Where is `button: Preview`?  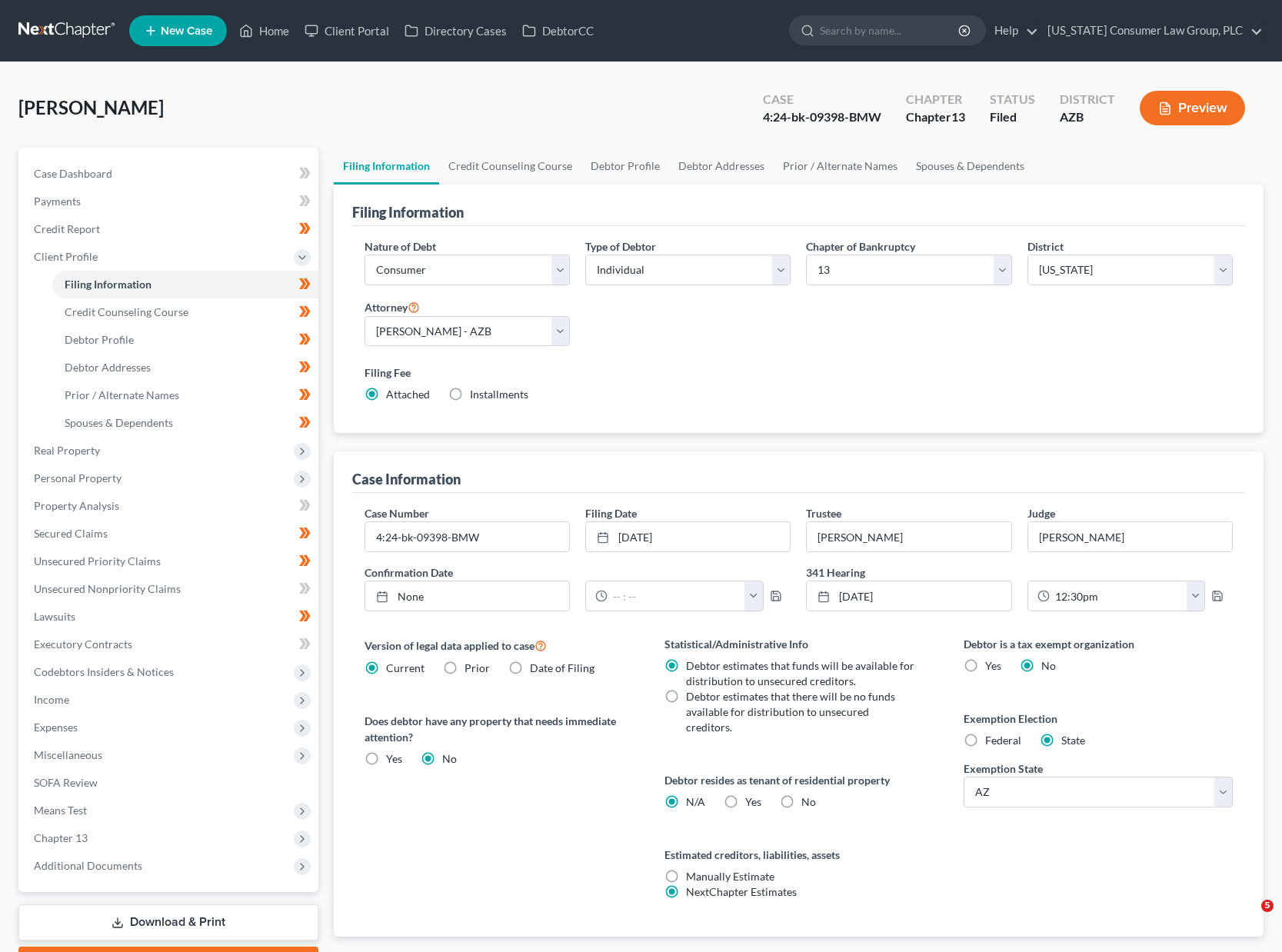 button: Preview is located at coordinates (1192, 108).